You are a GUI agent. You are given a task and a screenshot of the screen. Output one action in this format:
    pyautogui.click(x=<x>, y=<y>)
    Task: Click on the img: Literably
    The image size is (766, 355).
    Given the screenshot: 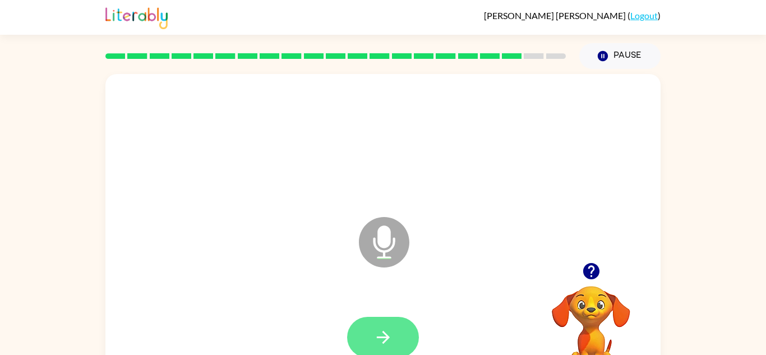 What is the action you would take?
    pyautogui.click(x=136, y=17)
    